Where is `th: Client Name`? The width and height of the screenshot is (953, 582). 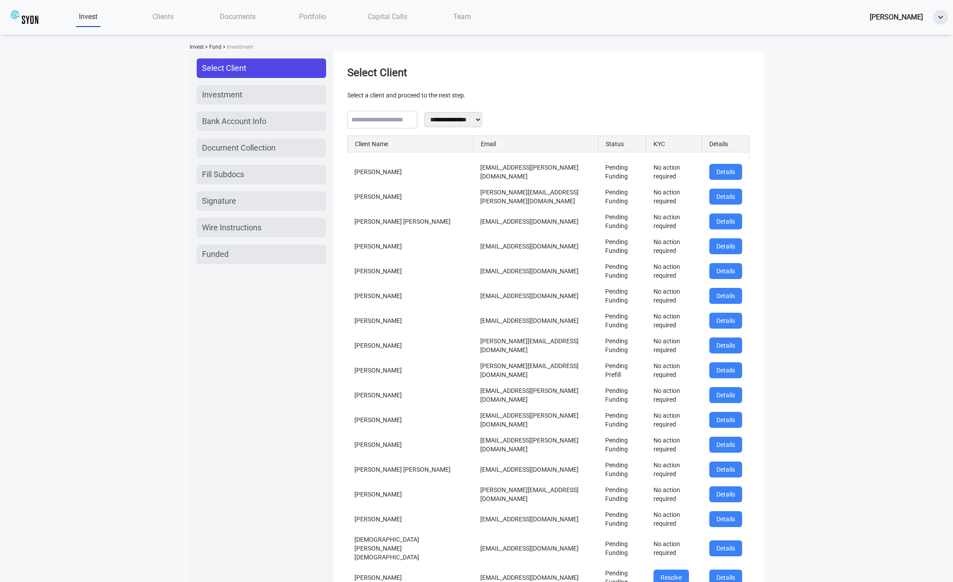 th: Client Name is located at coordinates (410, 144).